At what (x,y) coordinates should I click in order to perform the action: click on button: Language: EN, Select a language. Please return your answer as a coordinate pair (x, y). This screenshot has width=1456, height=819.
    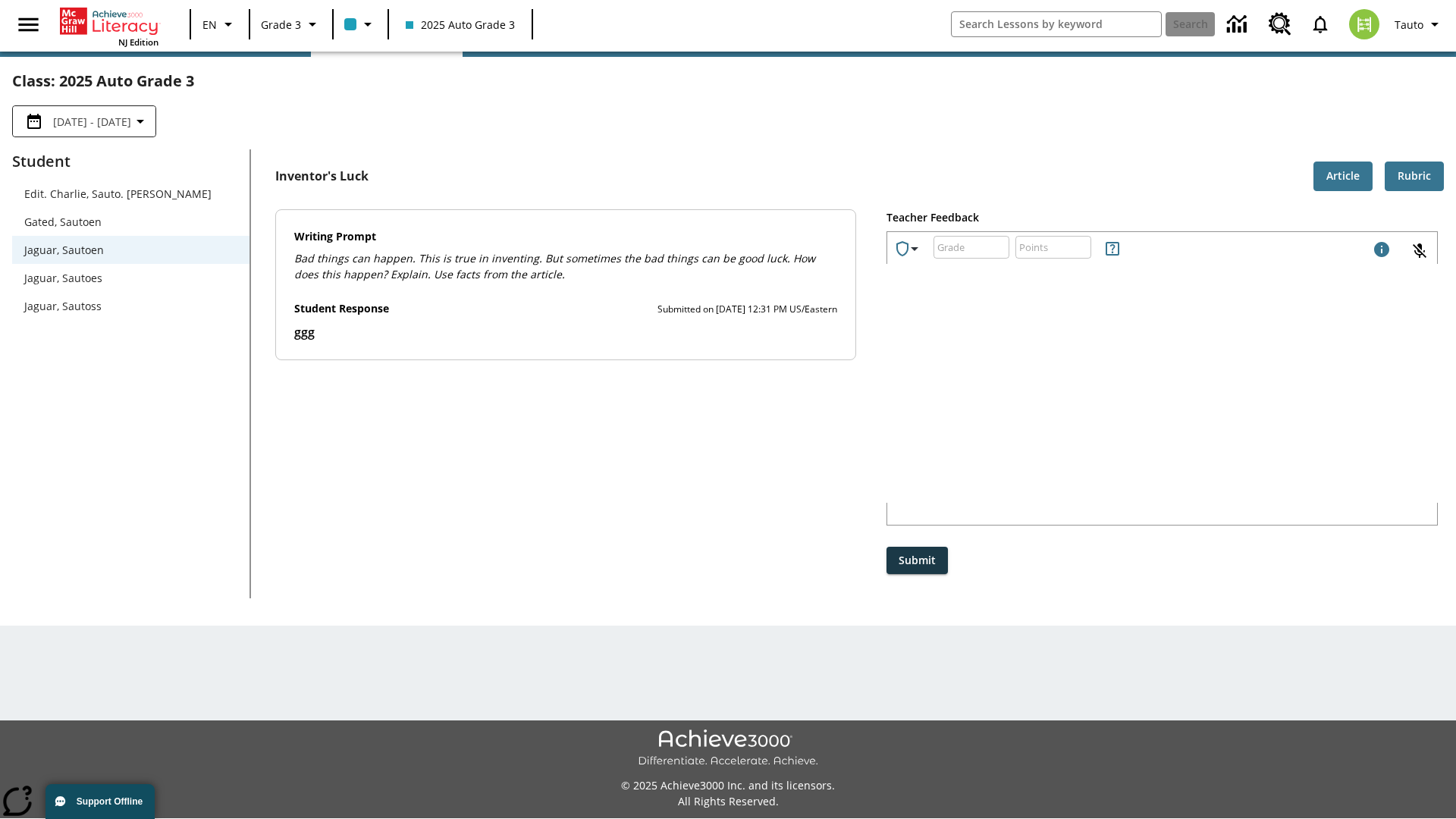
    Looking at the image, I should click on (220, 24).